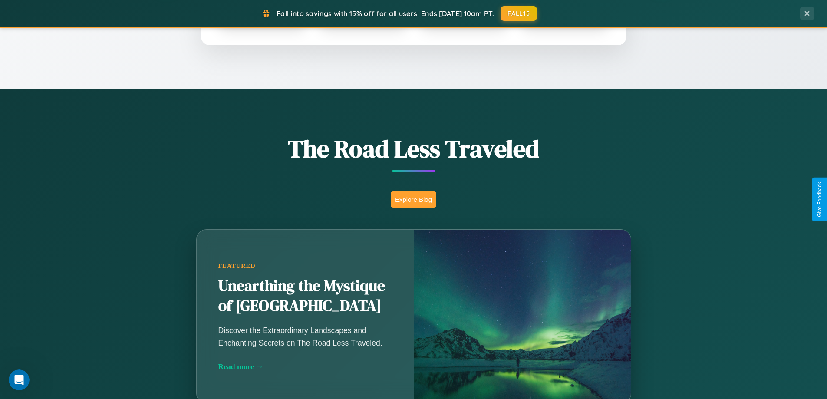 The width and height of the screenshot is (827, 399). I want to click on h1: The Road Less Traveled, so click(414, 149).